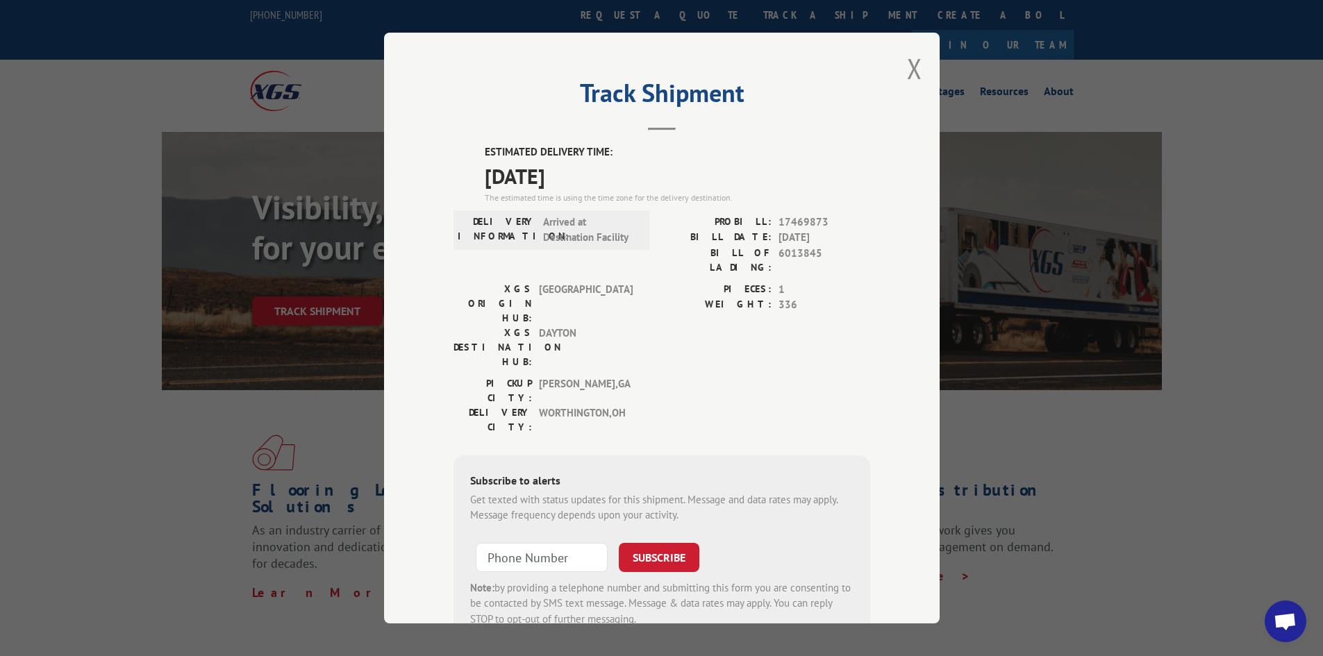 Image resolution: width=1323 pixels, height=656 pixels. I want to click on label: XGS DESTINATION HUB:, so click(492, 347).